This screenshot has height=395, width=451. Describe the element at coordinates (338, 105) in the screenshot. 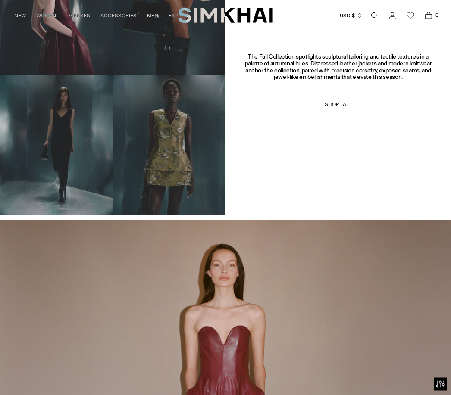

I see `span: SHOP FALL` at that location.